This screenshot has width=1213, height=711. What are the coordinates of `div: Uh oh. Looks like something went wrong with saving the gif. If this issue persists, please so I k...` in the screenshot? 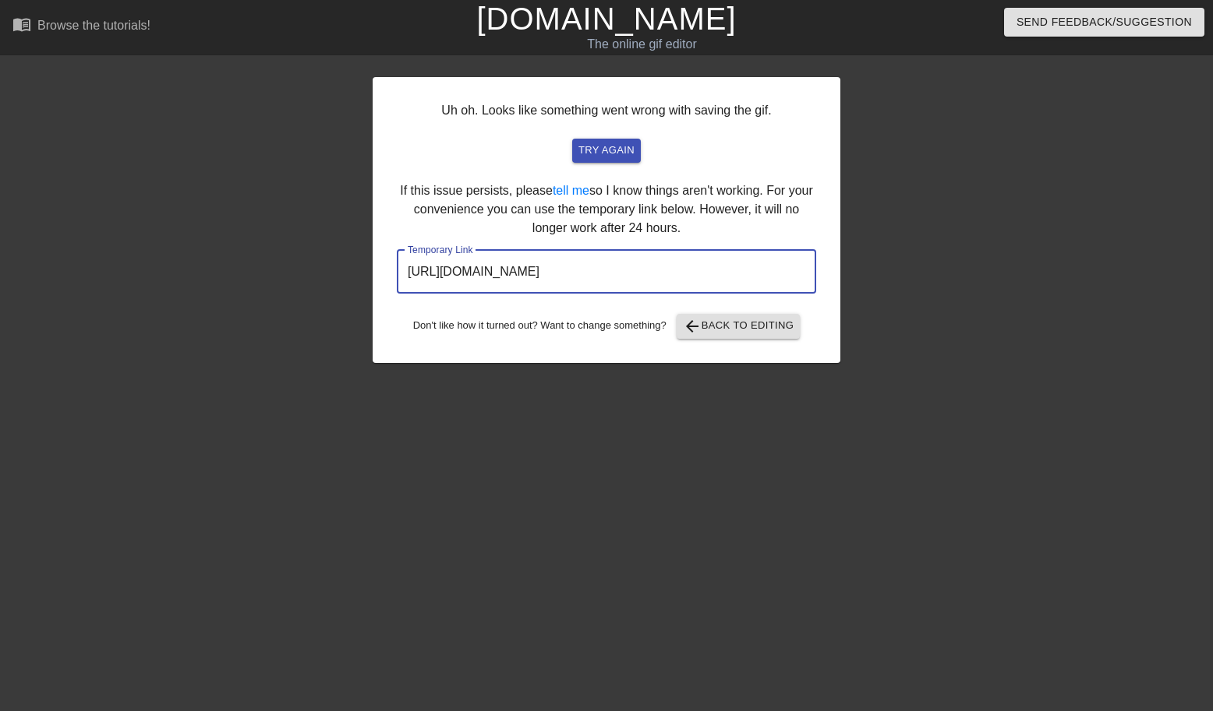 It's located at (606, 220).